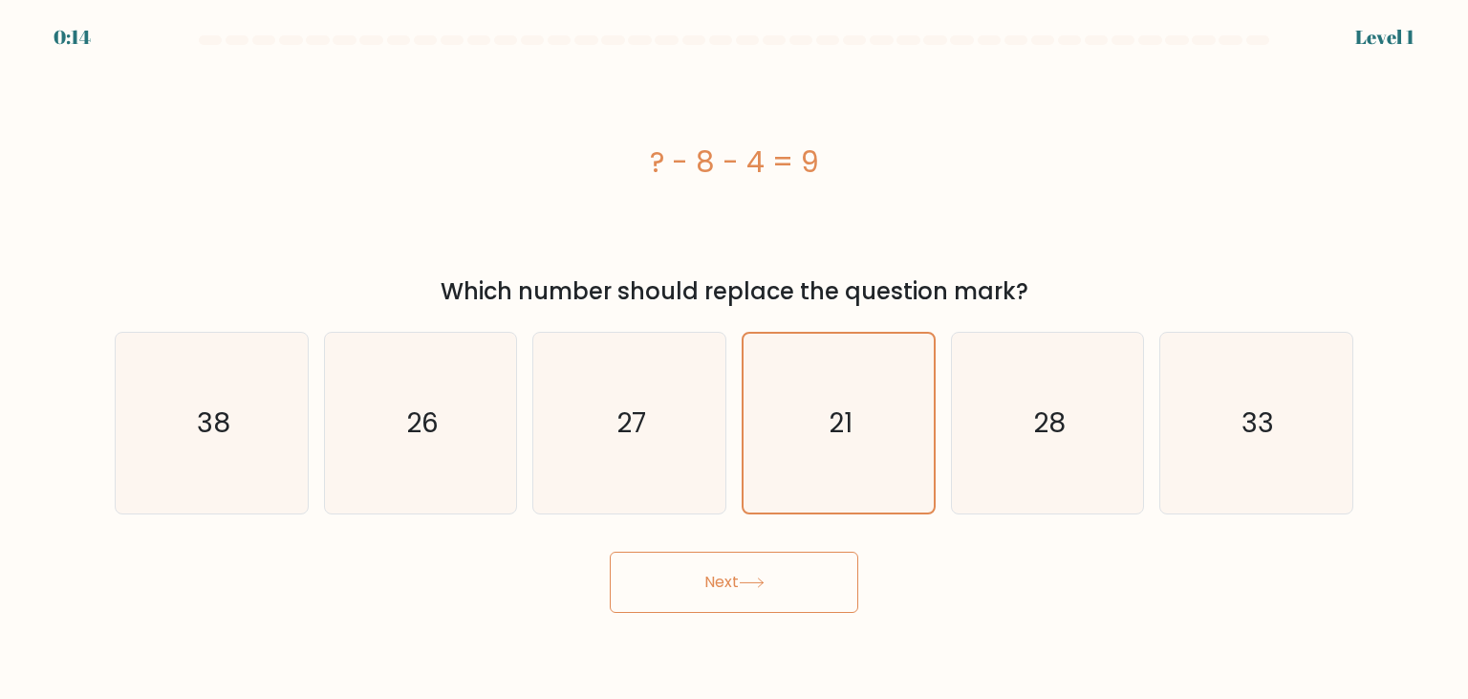 The image size is (1468, 699). I want to click on text: 27, so click(631, 422).